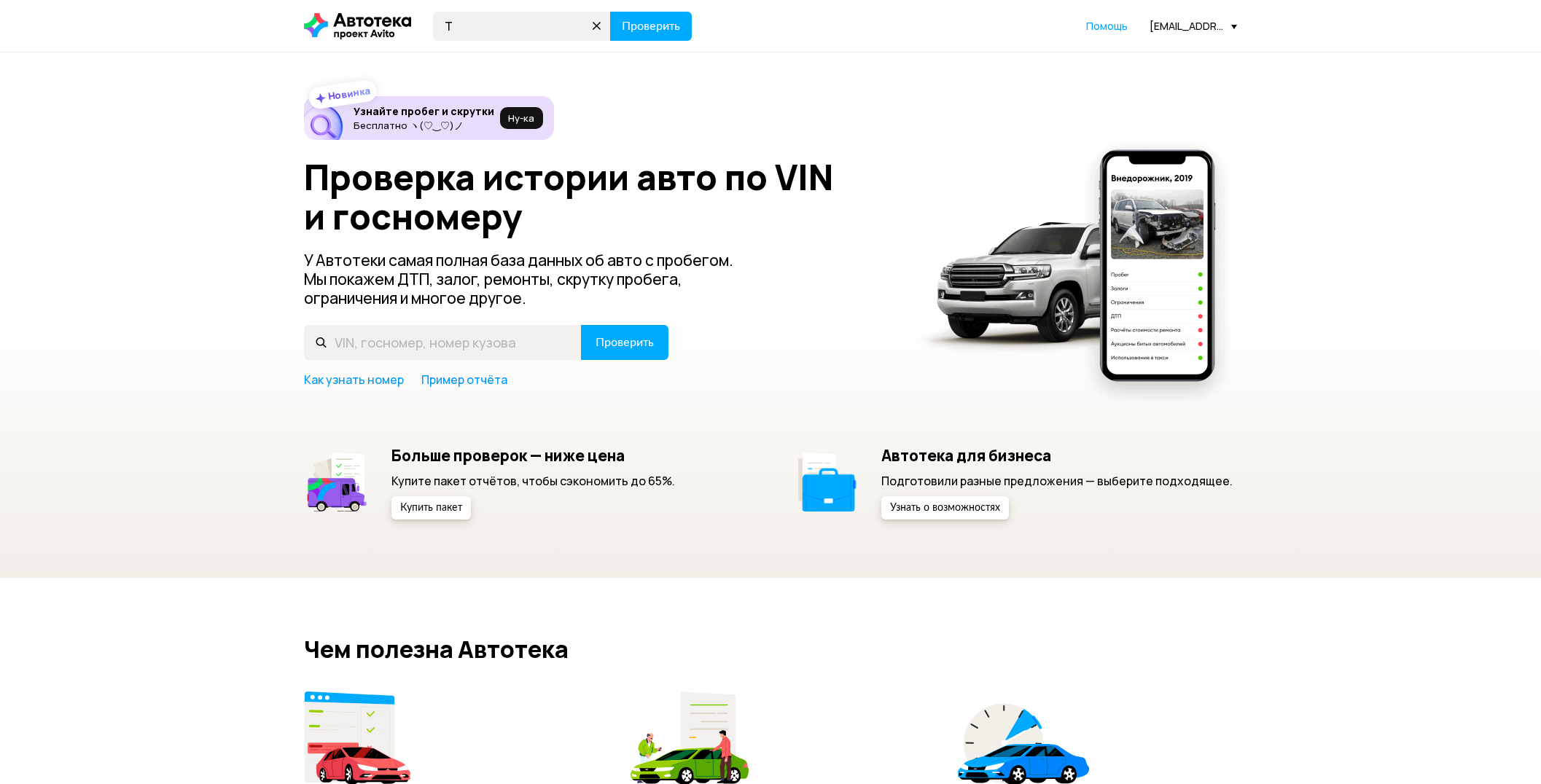  What do you see at coordinates (1107, 27) in the screenshot?
I see `a: Помощь` at bounding box center [1107, 27].